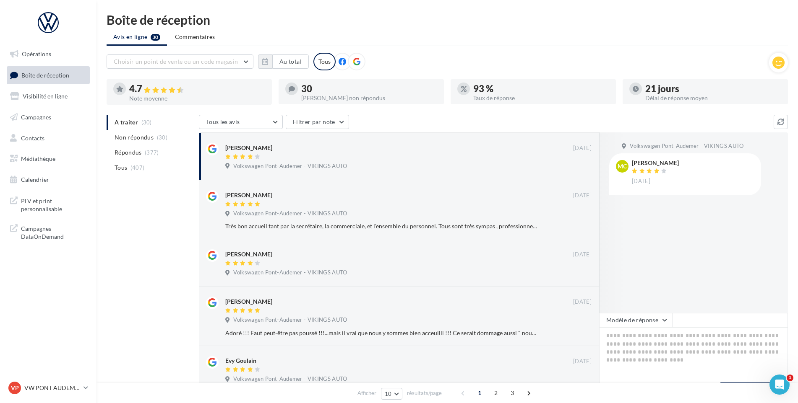 This screenshot has width=798, height=403. What do you see at coordinates (48, 159) in the screenshot?
I see `a: Médiathèque` at bounding box center [48, 159].